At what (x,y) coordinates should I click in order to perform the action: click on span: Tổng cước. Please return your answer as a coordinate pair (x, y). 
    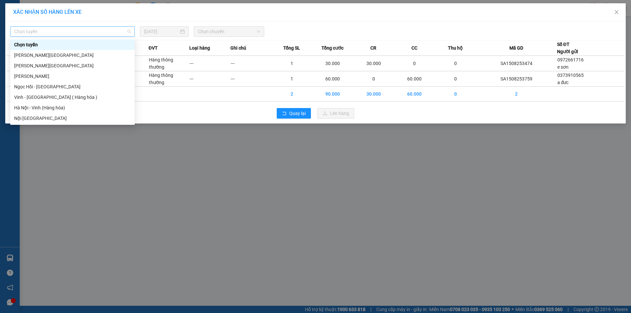
    Looking at the image, I should click on (332, 48).